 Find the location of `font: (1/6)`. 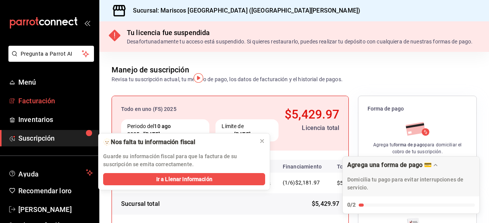

font: (1/6) is located at coordinates (289, 183).